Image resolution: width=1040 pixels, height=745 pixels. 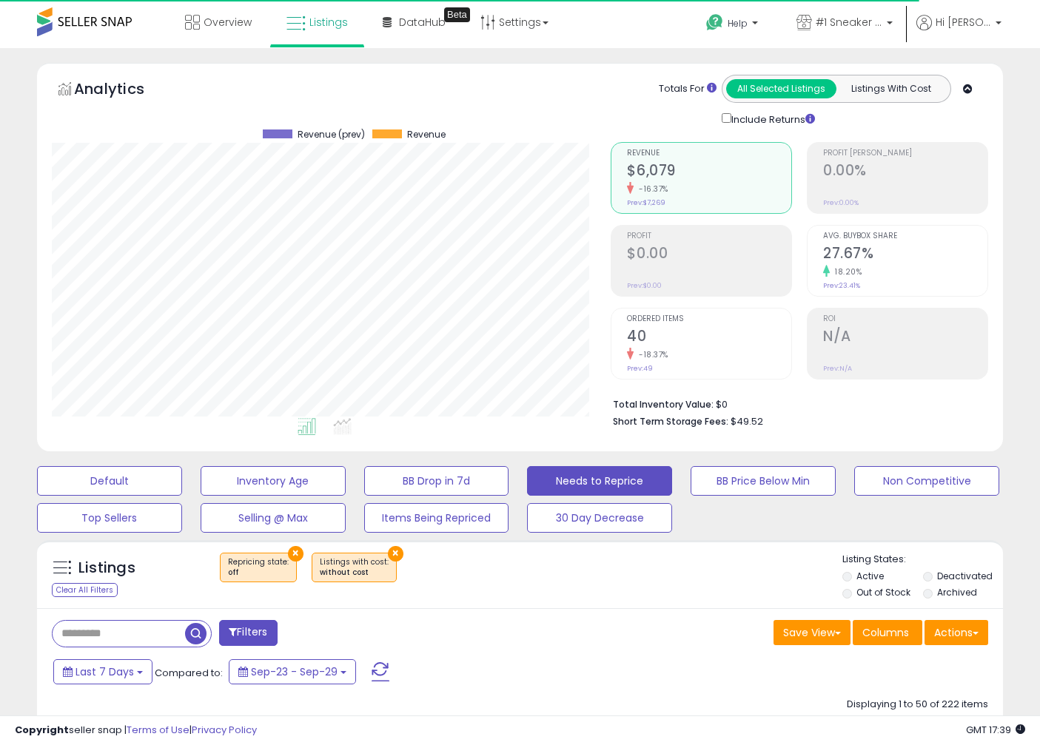 I want to click on button: Items Being Repriced, so click(x=437, y=518).